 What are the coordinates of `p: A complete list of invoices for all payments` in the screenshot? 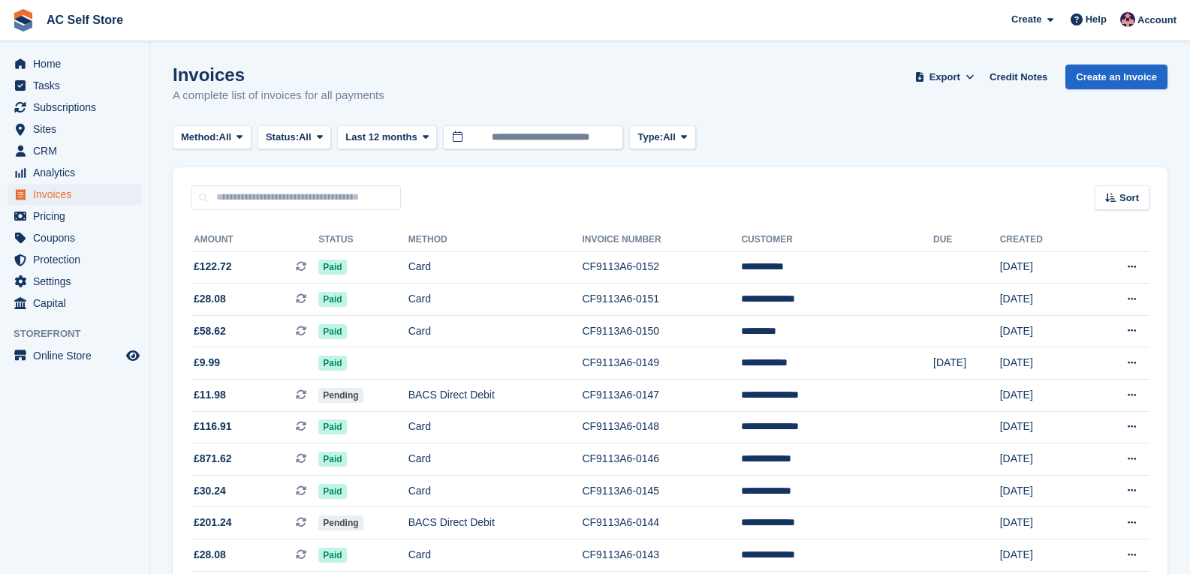 It's located at (278, 95).